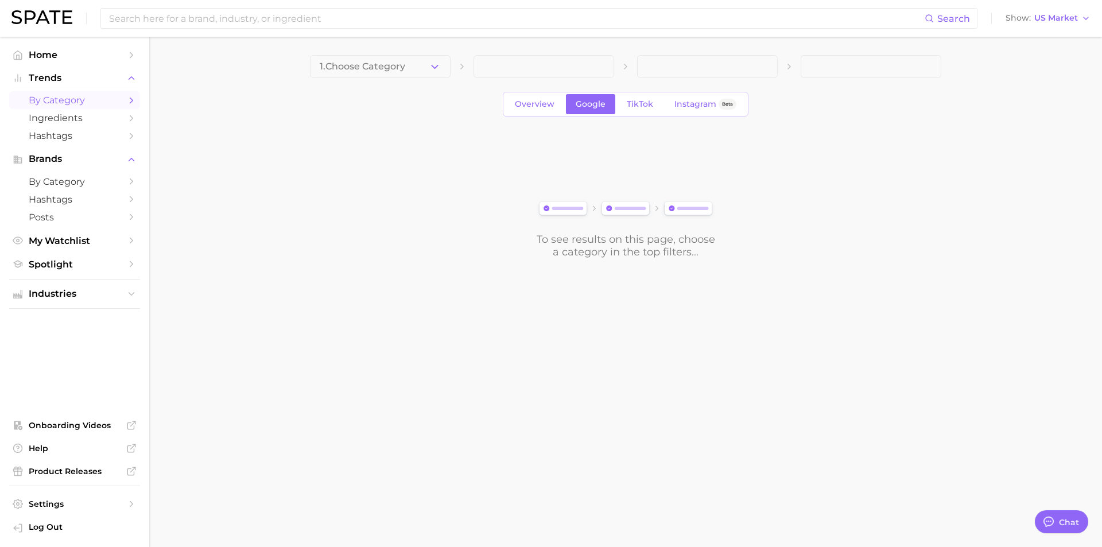 The width and height of the screenshot is (1102, 547). What do you see at coordinates (640, 104) in the screenshot?
I see `span: TikTok` at bounding box center [640, 104].